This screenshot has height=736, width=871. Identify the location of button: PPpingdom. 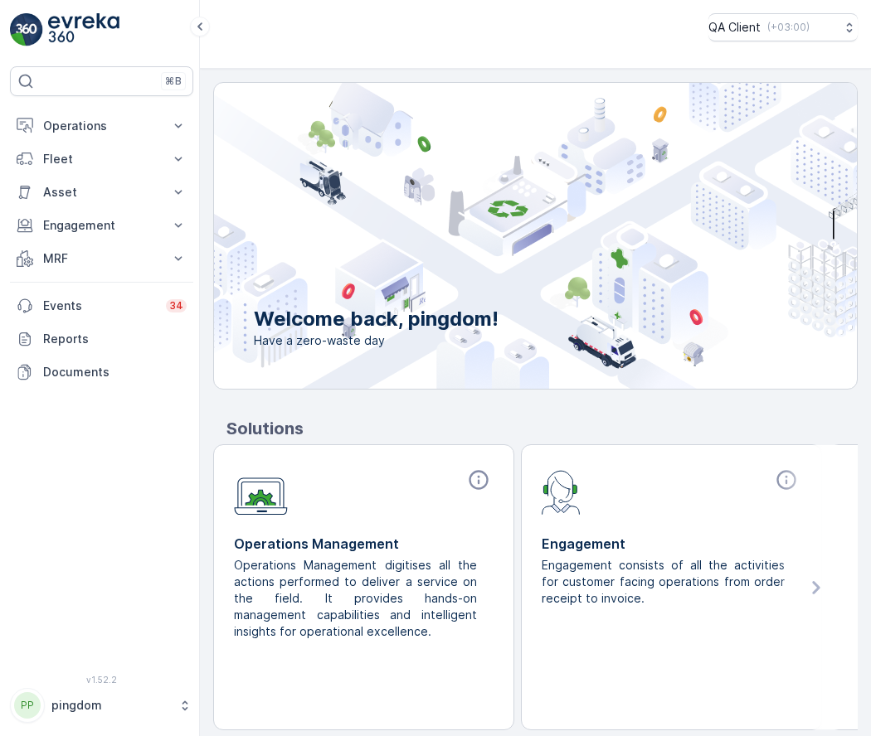
(101, 706).